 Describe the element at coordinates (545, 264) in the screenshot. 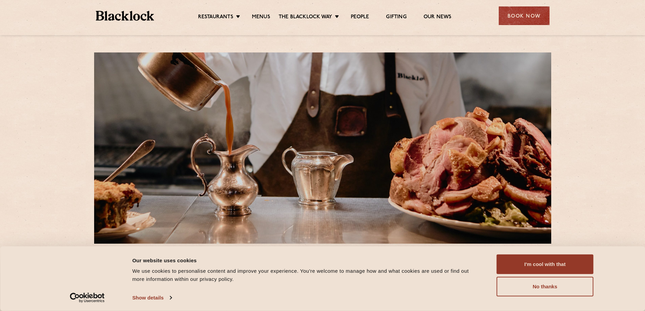

I see `button: I'm cool with that` at that location.